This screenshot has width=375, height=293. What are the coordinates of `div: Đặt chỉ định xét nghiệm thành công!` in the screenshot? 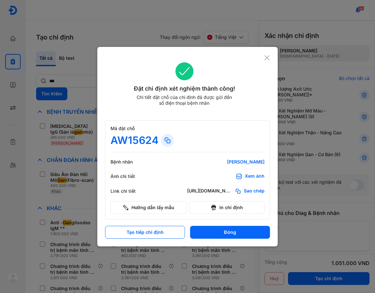 It's located at (184, 89).